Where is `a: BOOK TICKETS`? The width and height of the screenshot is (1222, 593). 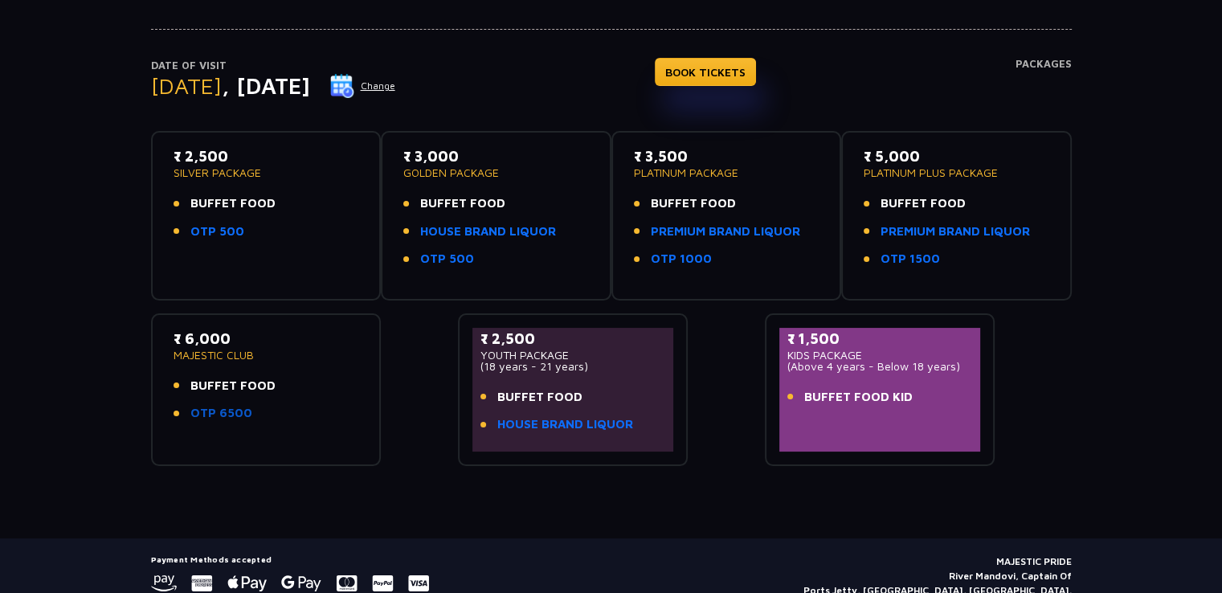 a: BOOK TICKETS is located at coordinates (705, 72).